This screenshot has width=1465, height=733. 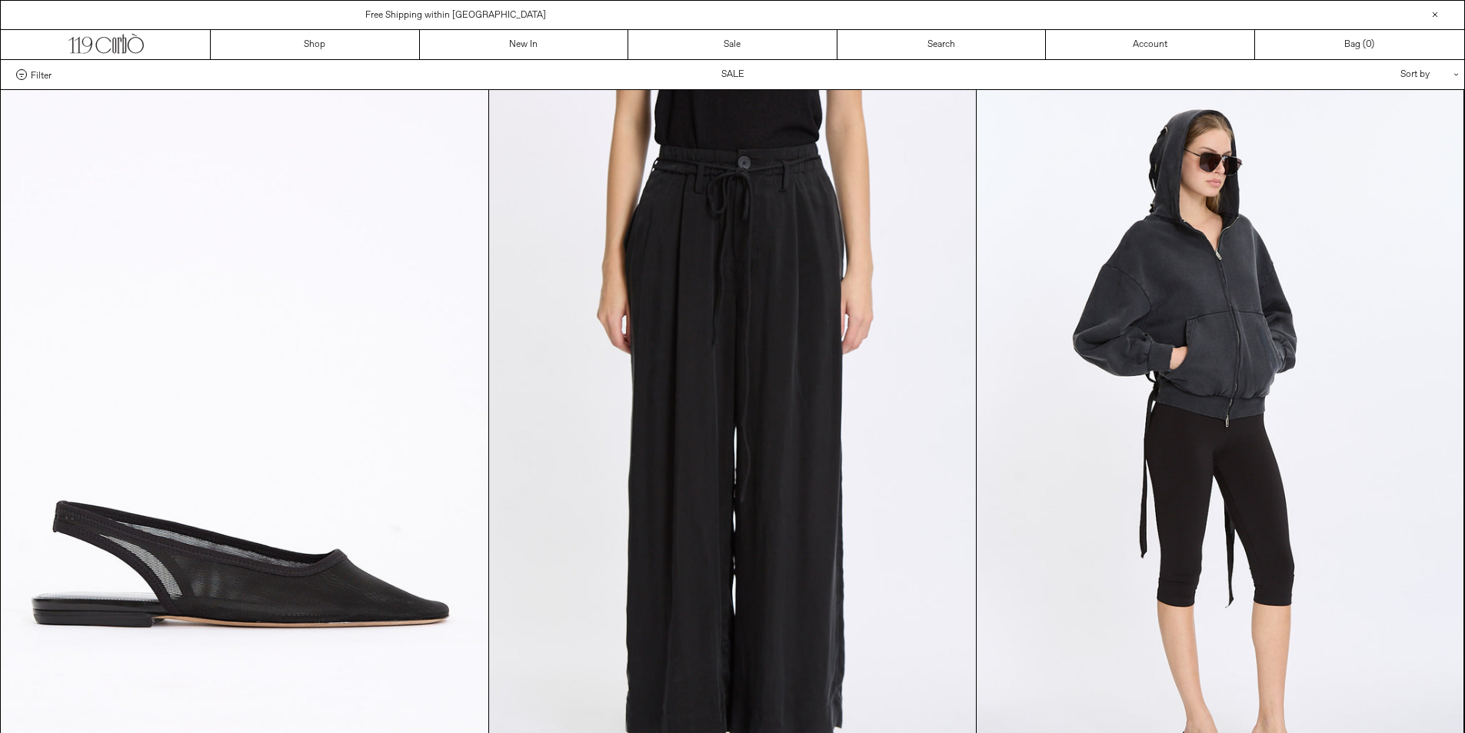 I want to click on a: Account, so click(x=1151, y=45).